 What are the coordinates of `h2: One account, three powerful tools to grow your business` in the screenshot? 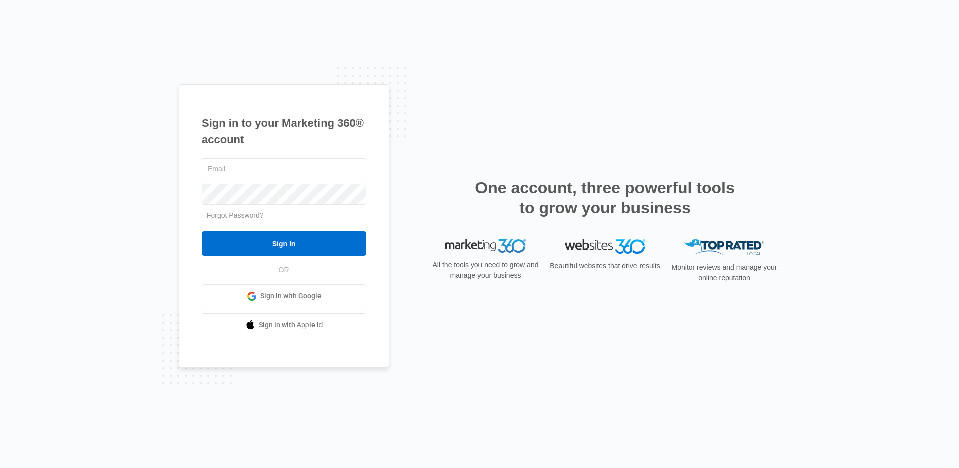 It's located at (605, 198).